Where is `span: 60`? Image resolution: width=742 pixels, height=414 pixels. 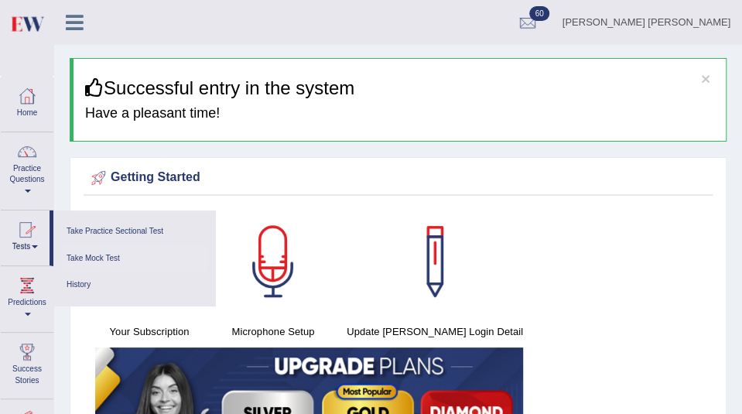 span: 60 is located at coordinates (539, 13).